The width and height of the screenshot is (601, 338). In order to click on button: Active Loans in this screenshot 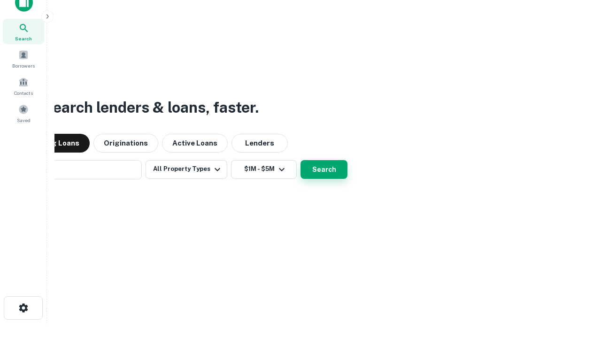, I will do `click(195, 143)`.